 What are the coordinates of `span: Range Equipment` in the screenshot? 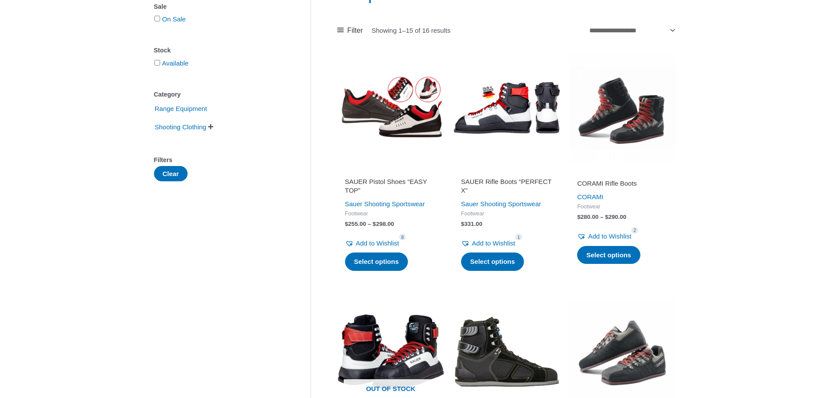 It's located at (181, 109).